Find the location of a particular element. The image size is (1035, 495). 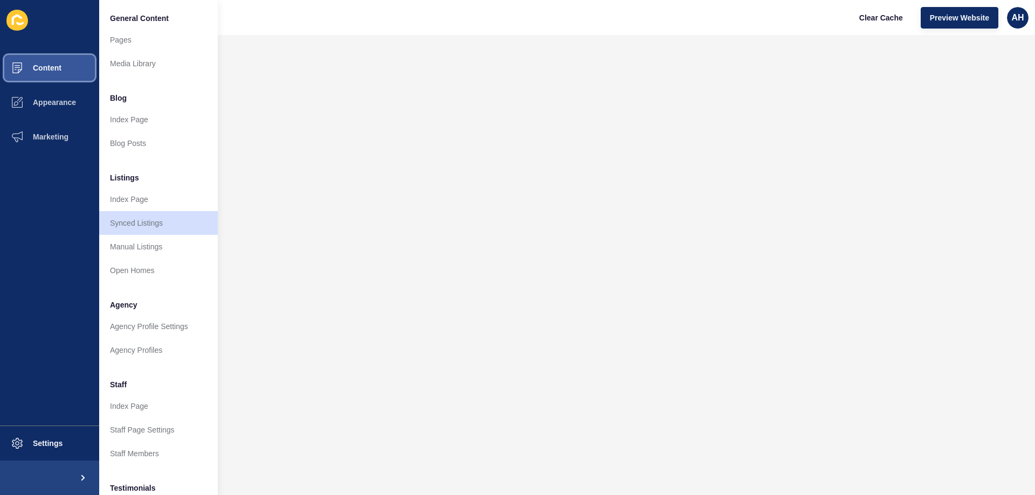

a: Staff Members is located at coordinates (158, 454).